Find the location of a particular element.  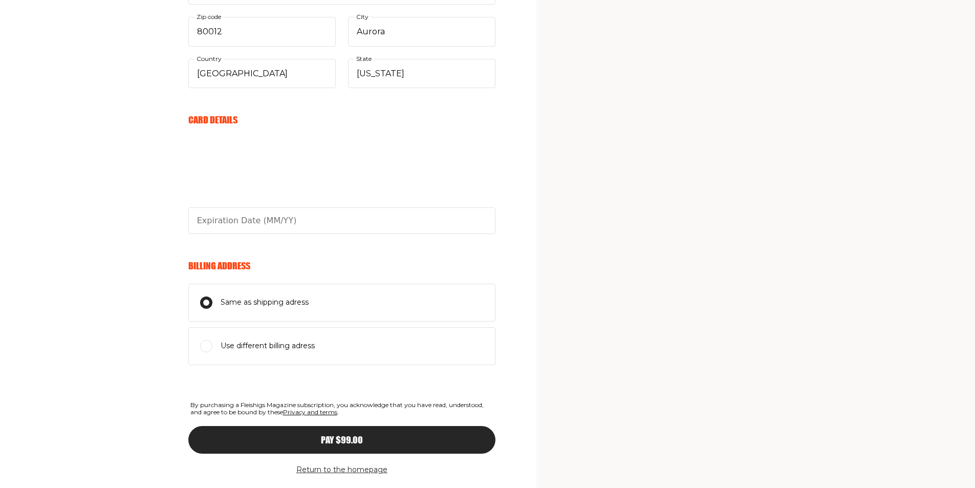

input: Use different billing adress is located at coordinates (206, 346).